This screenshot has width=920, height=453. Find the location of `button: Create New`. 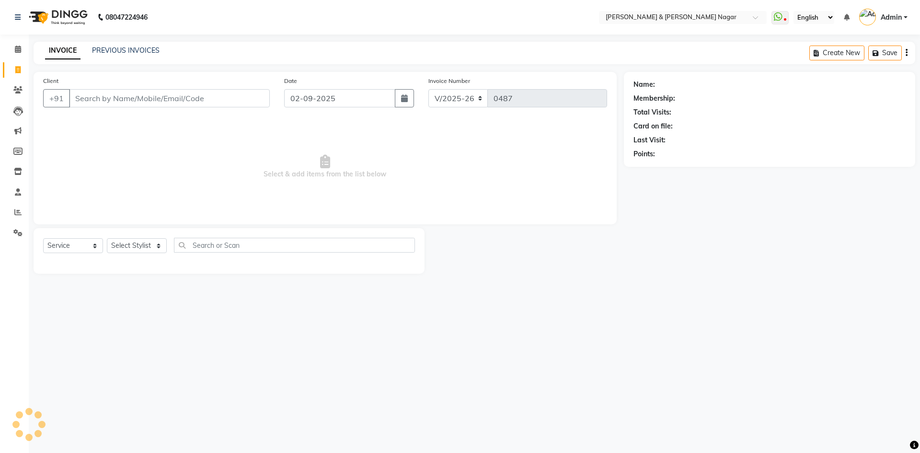

button: Create New is located at coordinates (837, 53).